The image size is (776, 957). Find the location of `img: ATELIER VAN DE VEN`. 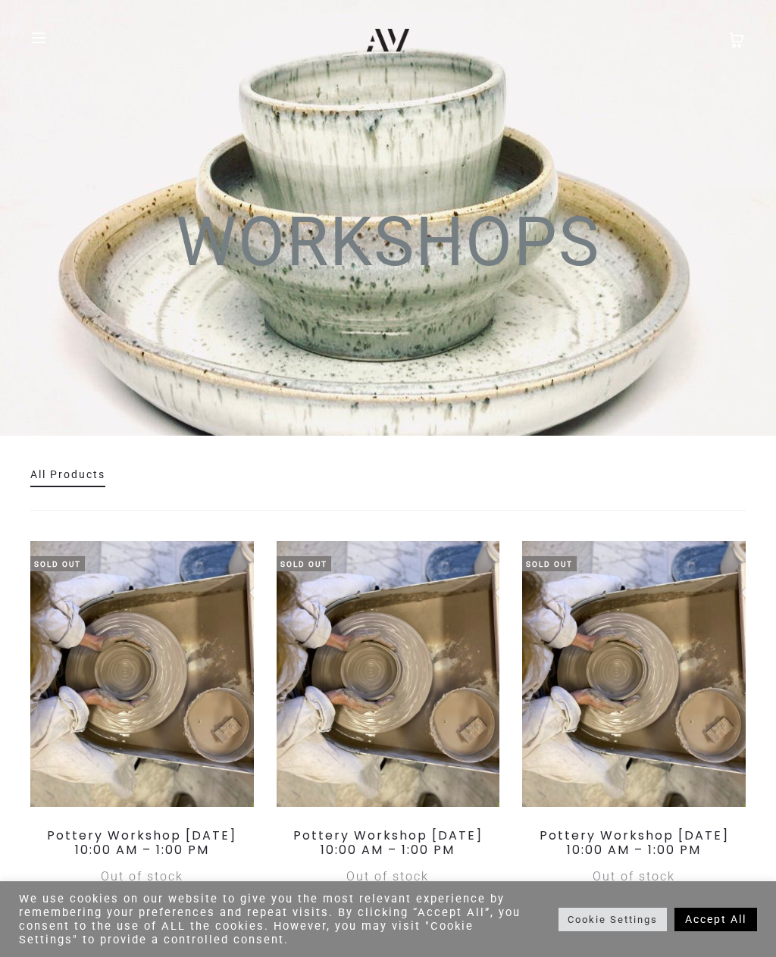

img: ATELIER VAN DE VEN is located at coordinates (388, 40).